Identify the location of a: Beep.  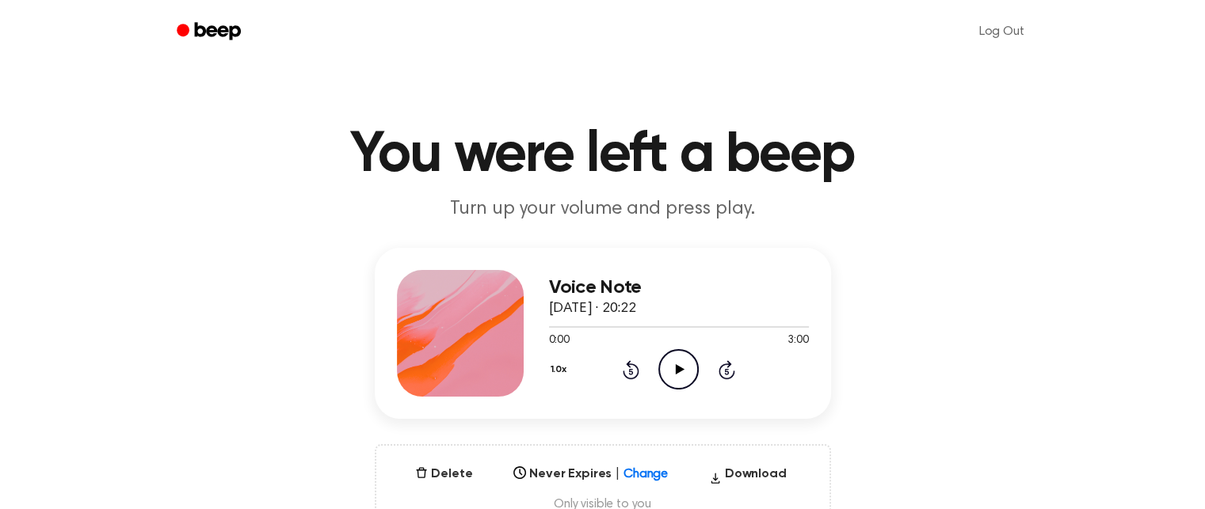
(210, 32).